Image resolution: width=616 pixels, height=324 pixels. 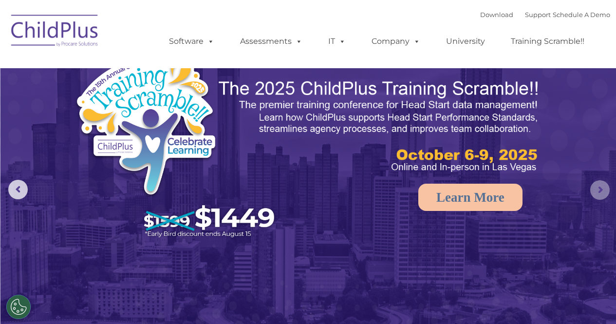 I want to click on a: IT, so click(x=337, y=41).